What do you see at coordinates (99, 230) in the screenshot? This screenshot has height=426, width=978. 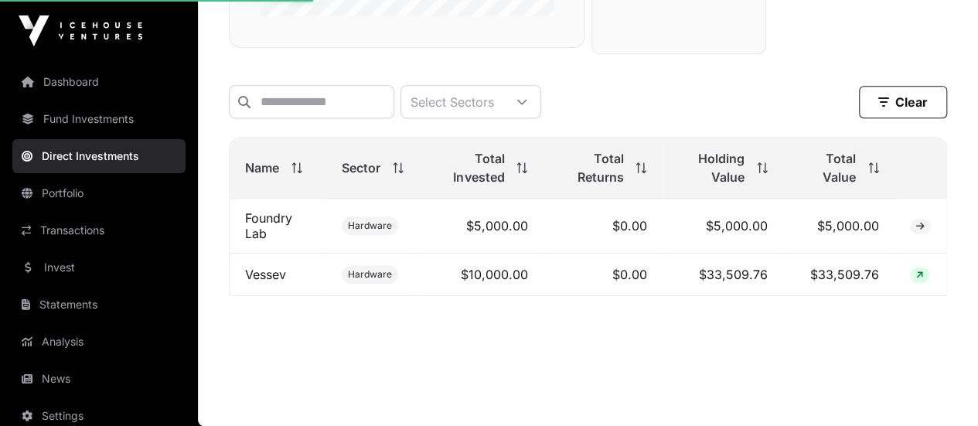 I see `a: Transactions` at bounding box center [99, 230].